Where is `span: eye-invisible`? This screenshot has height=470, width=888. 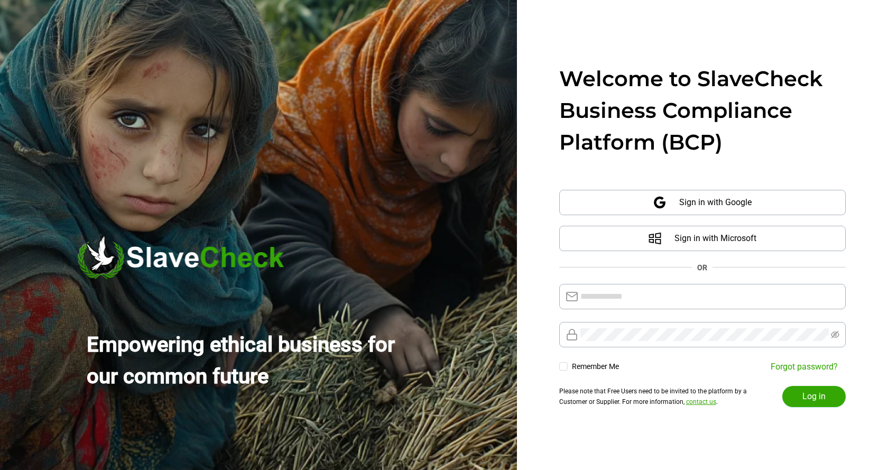
span: eye-invisible is located at coordinates (835, 335).